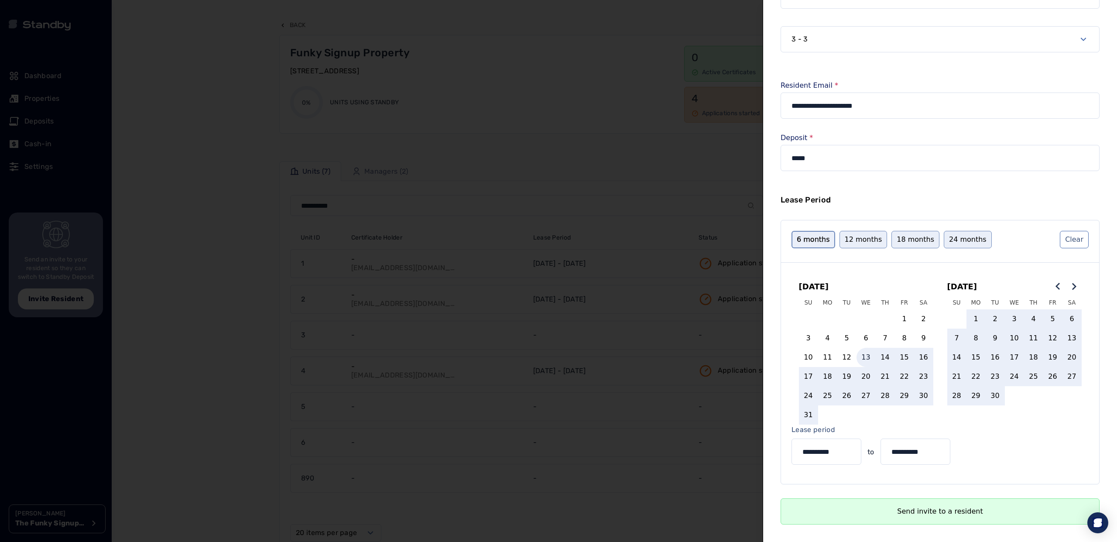 The image size is (1117, 542). I want to click on label: 3 - 3, so click(800, 39).